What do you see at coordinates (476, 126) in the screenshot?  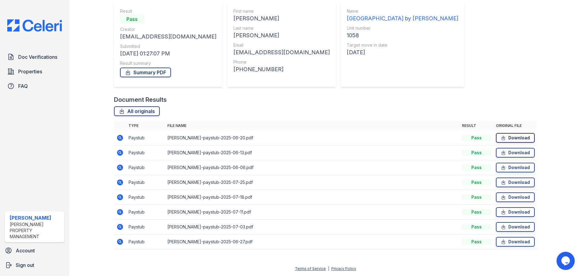 I see `th: Result` at bounding box center [476, 126].